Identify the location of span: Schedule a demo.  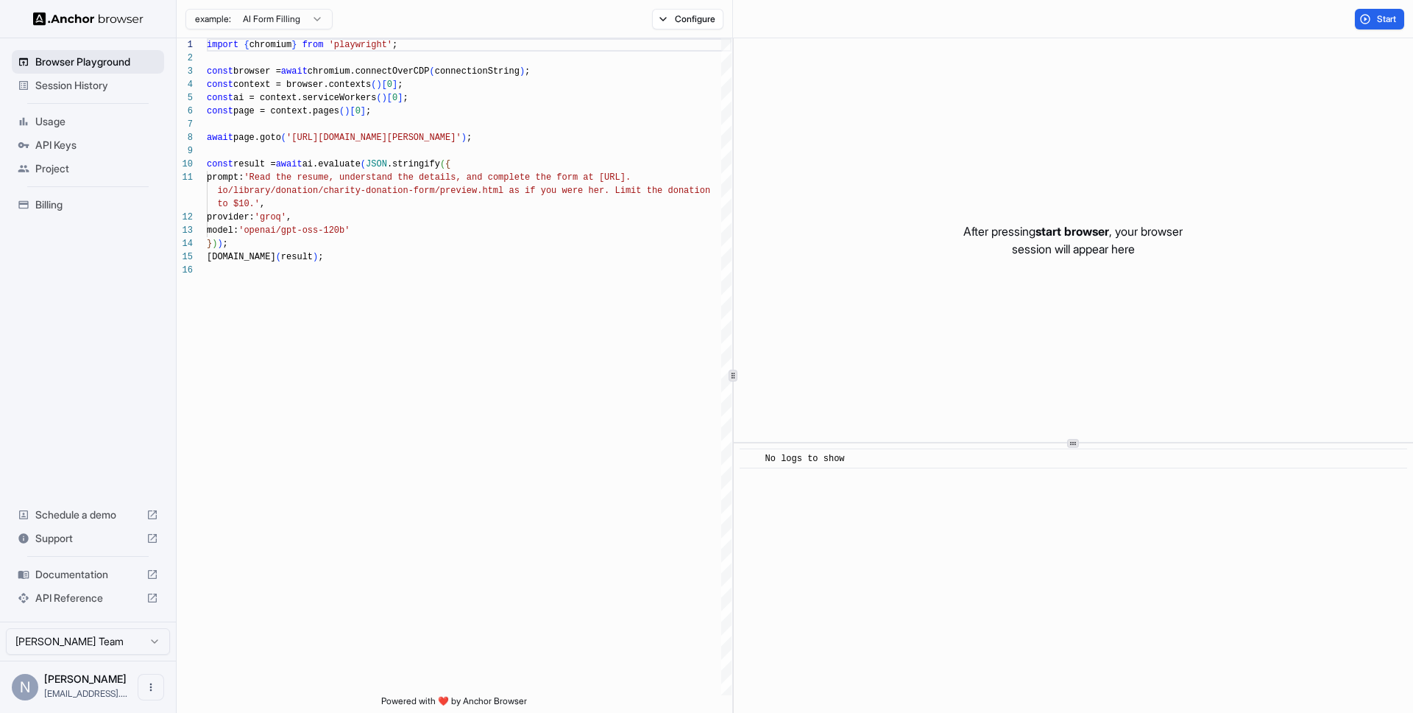
(88, 515).